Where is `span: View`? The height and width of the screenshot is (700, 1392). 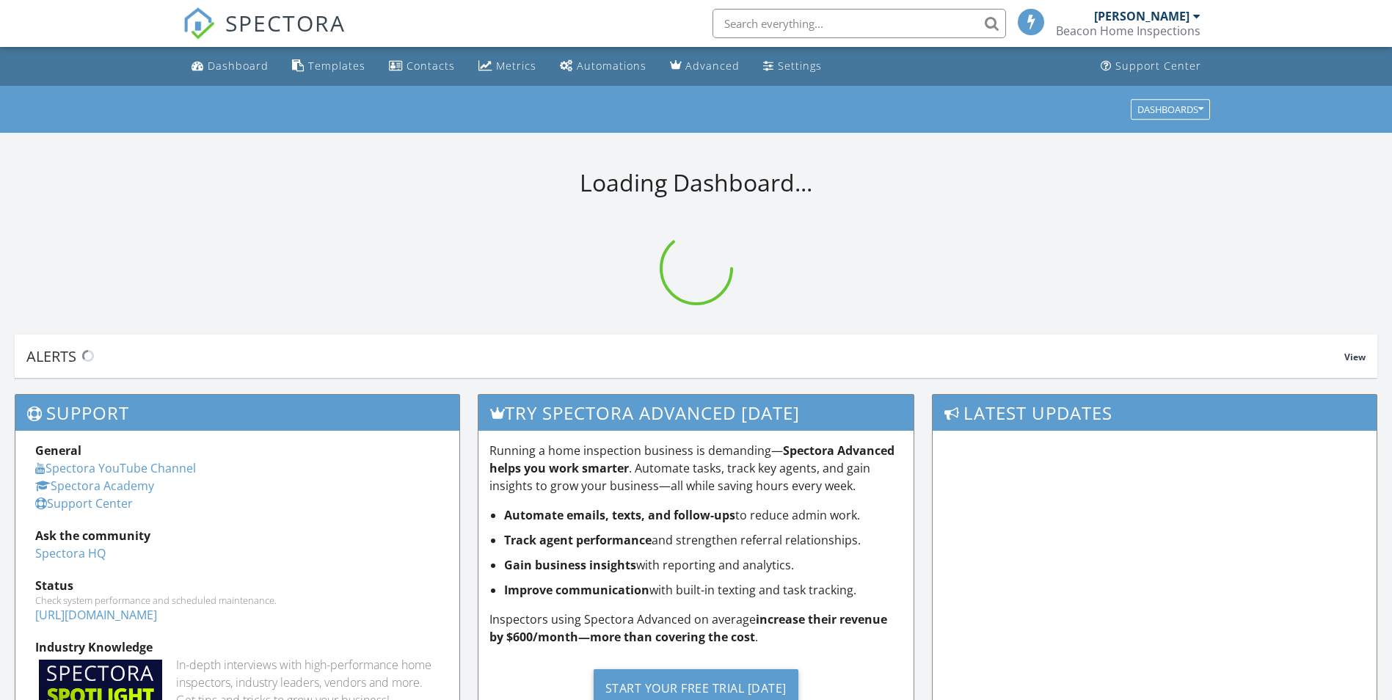
span: View is located at coordinates (1355, 357).